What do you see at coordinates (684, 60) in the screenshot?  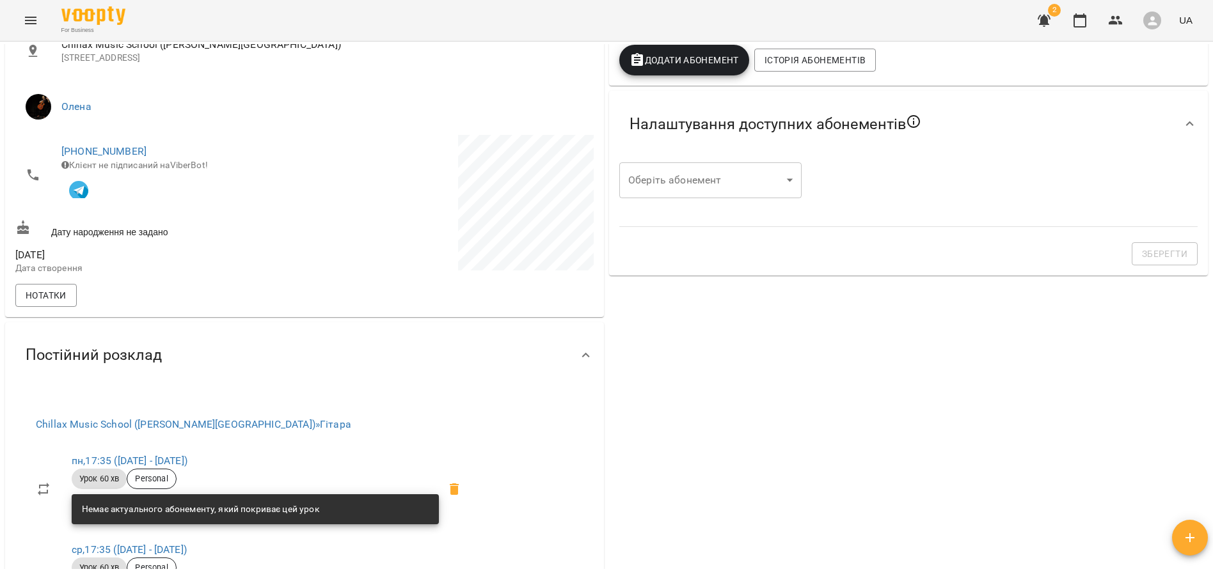 I see `button: Додати Абонемент` at bounding box center [684, 60].